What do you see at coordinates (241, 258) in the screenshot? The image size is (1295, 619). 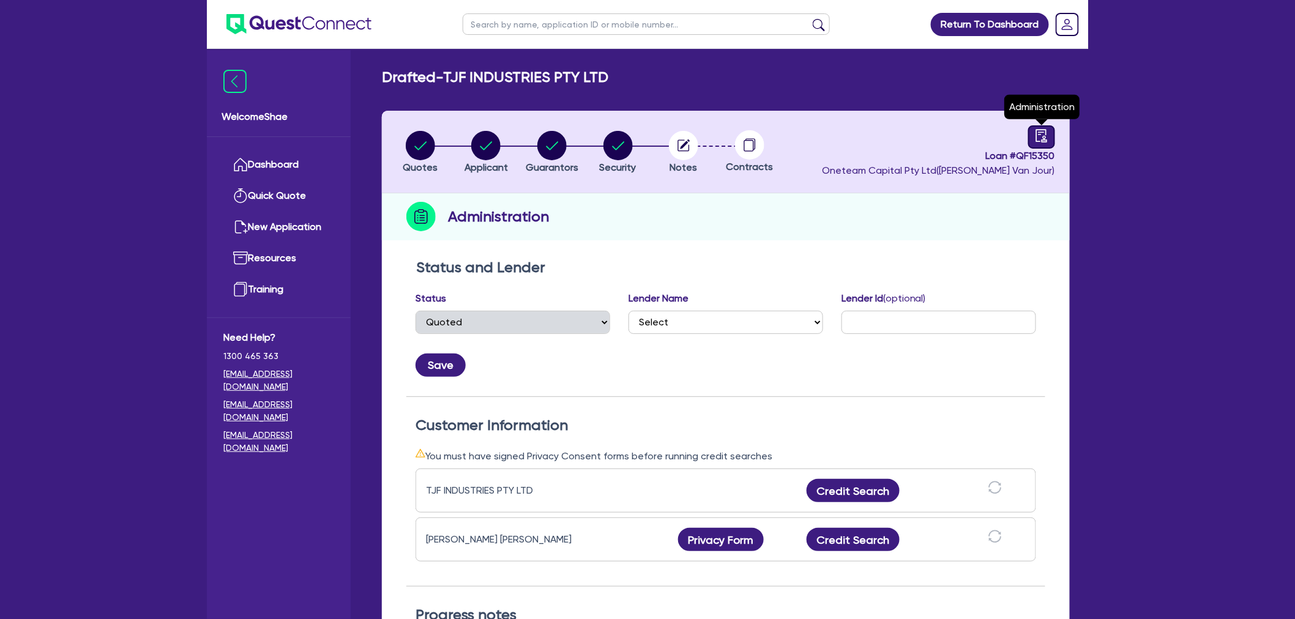 I see `img: resources` at bounding box center [241, 258].